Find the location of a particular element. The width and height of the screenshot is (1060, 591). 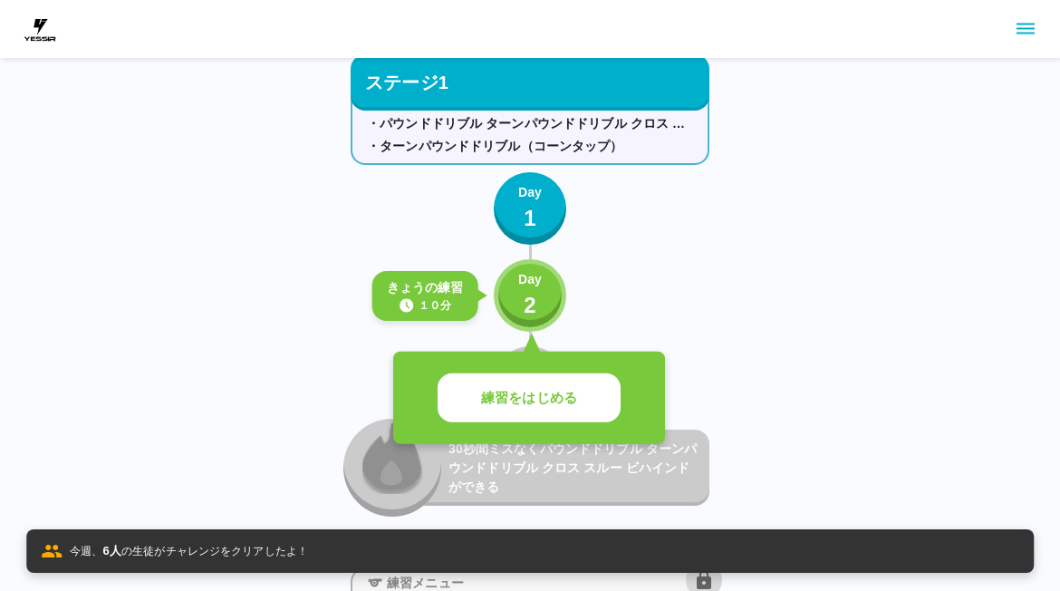

p: ステージ1 is located at coordinates (407, 82).